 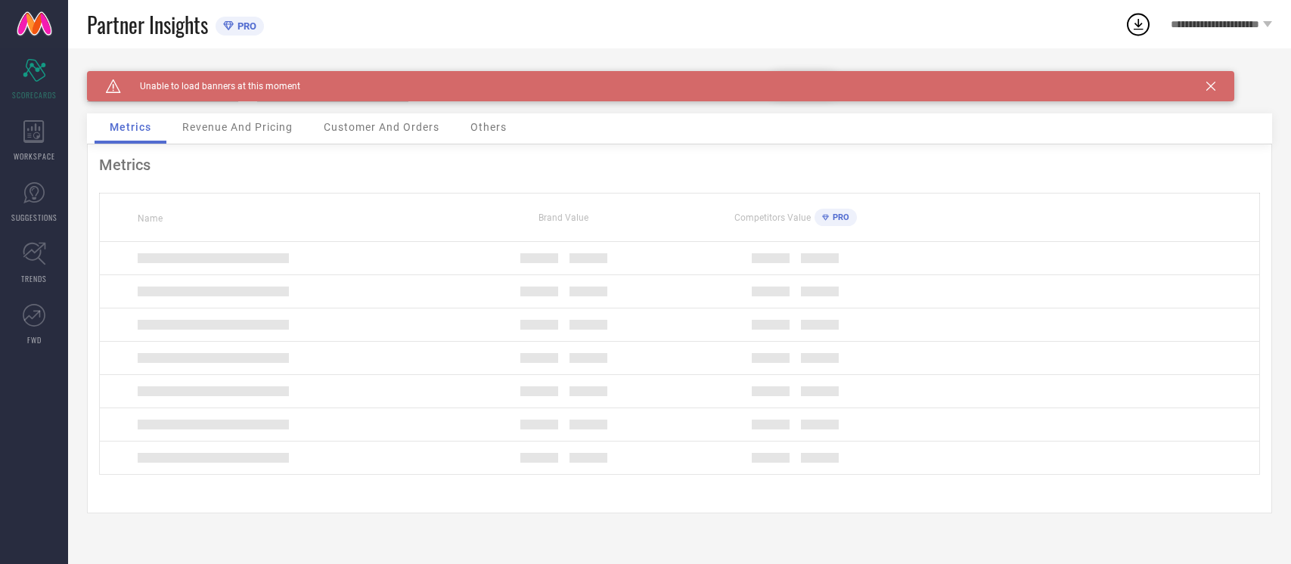 What do you see at coordinates (564, 218) in the screenshot?
I see `span: Brand Value` at bounding box center [564, 218].